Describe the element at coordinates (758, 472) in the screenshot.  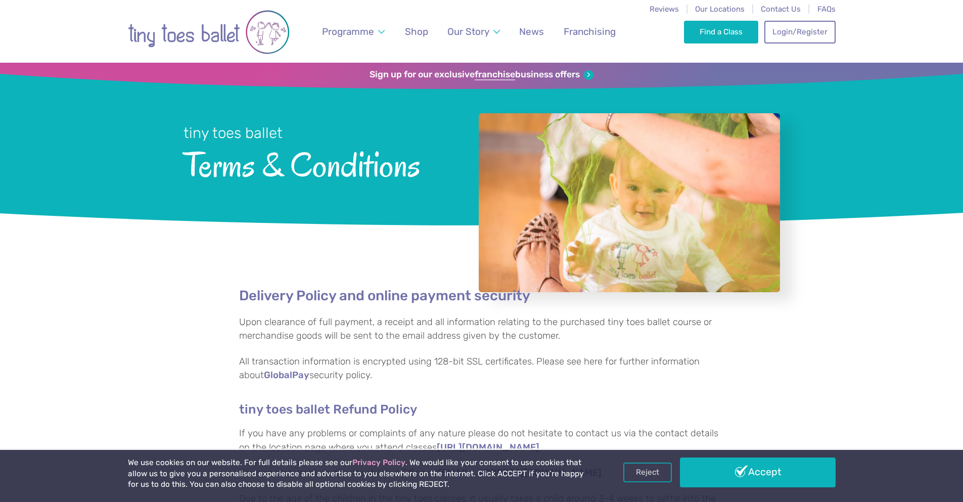
I see `a: Accept` at that location.